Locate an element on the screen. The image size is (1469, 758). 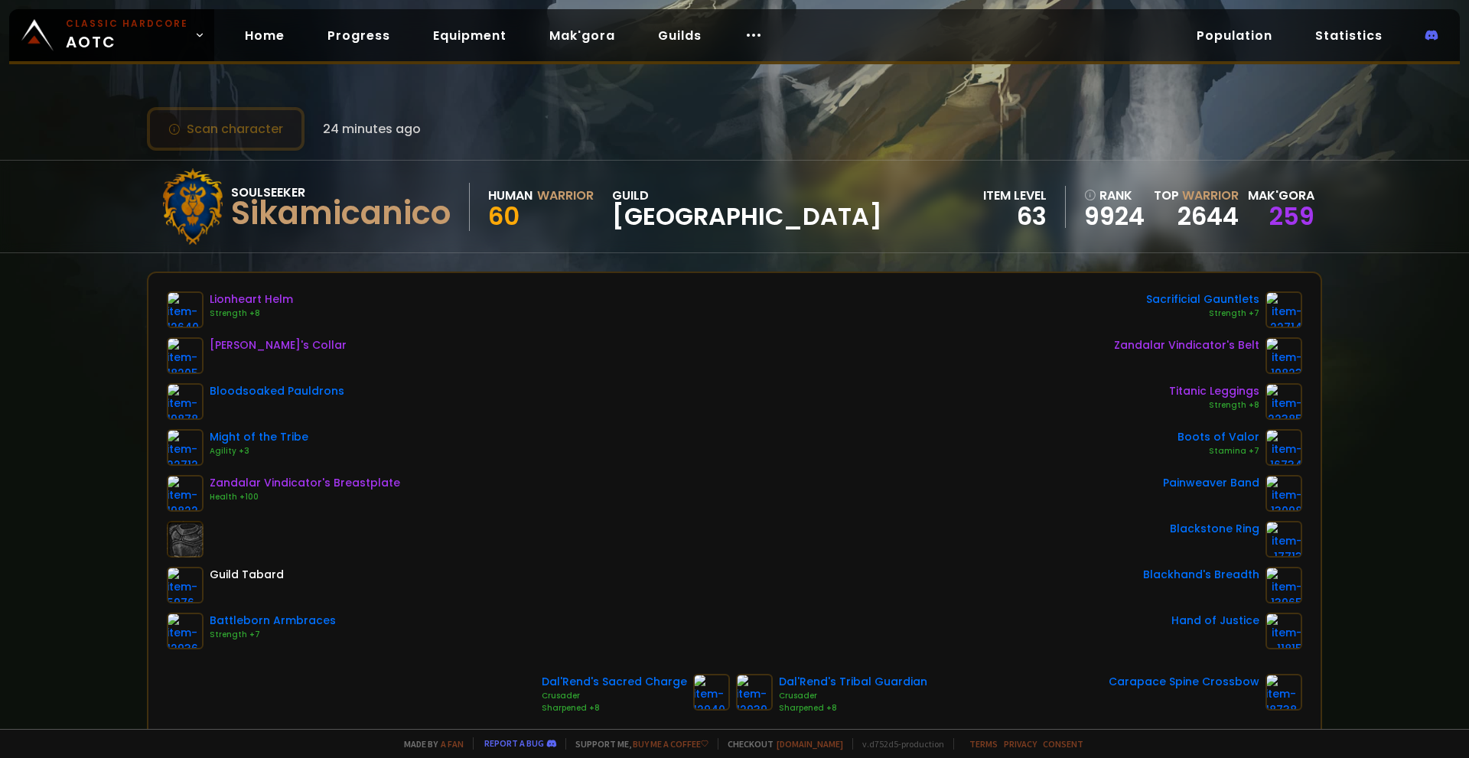
span: Checkout is located at coordinates (780, 744).